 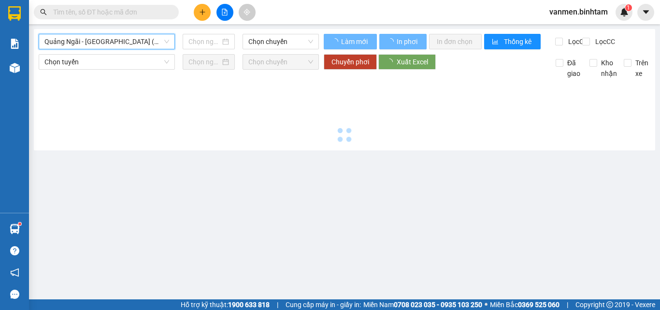 I want to click on span: question-circle, so click(x=15, y=250).